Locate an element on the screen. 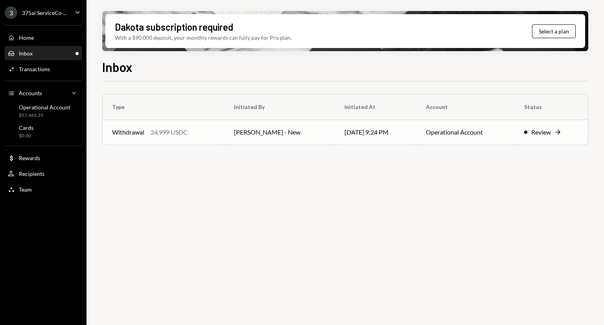 Image resolution: width=604 pixels, height=325 pixels. th: Initiated By is located at coordinates (279, 107).